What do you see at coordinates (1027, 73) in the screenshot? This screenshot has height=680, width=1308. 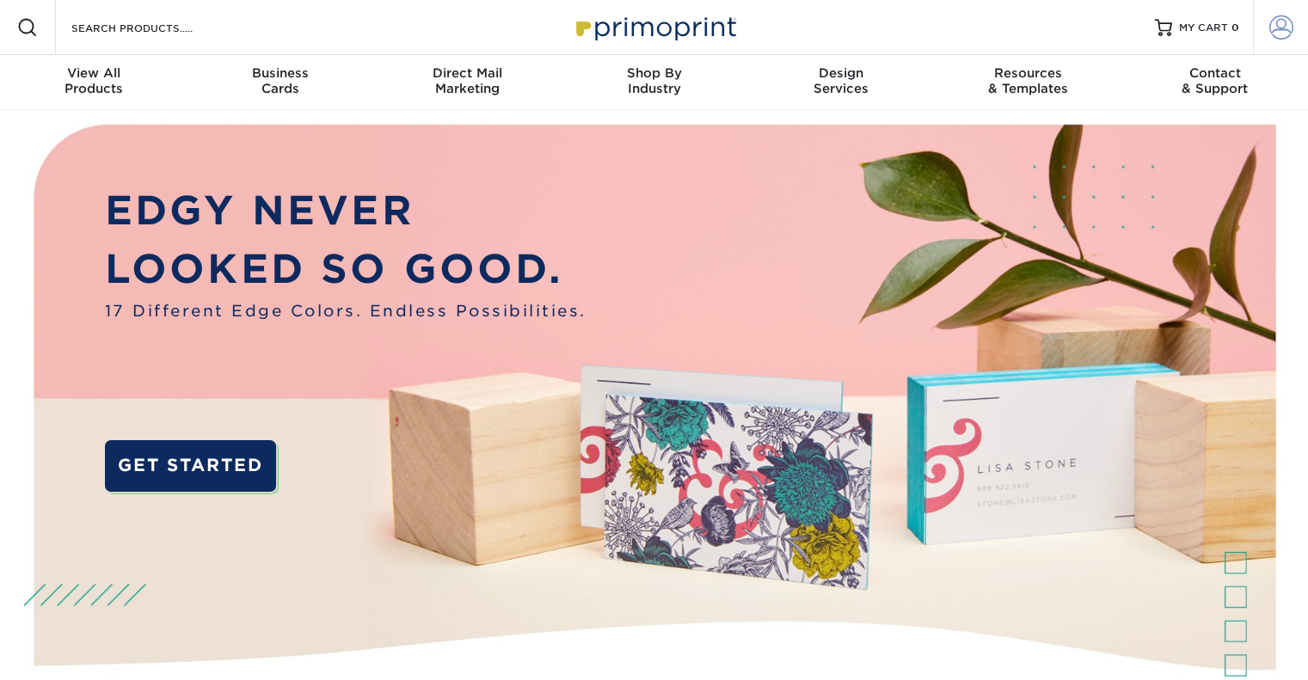 I see `span: Resources` at bounding box center [1027, 73].